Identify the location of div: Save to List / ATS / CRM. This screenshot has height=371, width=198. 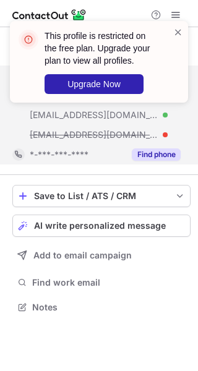
(101, 196).